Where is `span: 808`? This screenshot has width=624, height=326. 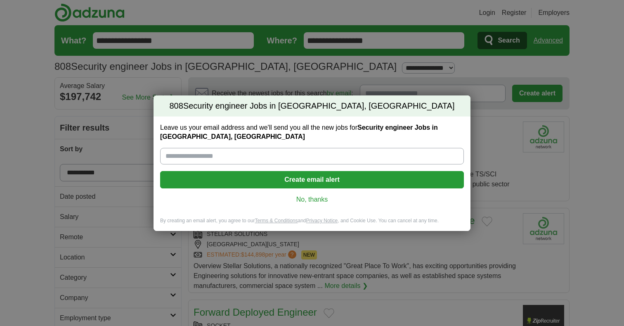
span: 808 is located at coordinates (176, 106).